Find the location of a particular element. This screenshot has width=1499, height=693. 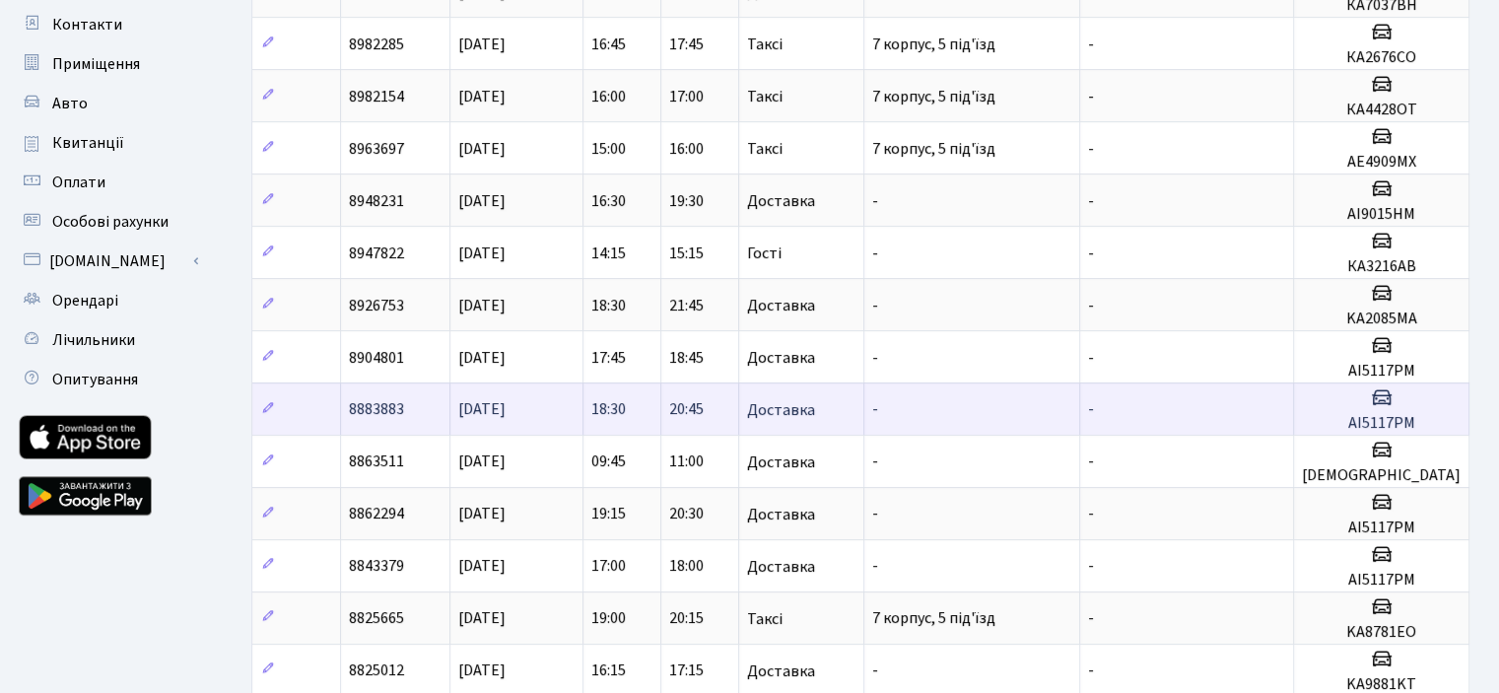

span: Лічильники is located at coordinates (94, 340).